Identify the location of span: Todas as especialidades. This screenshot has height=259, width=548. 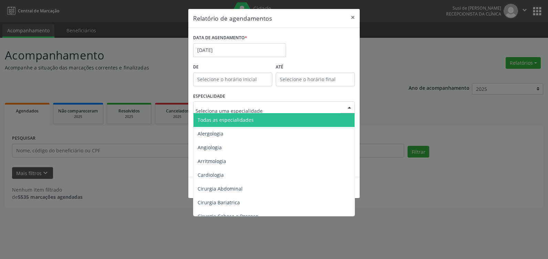
(226, 120).